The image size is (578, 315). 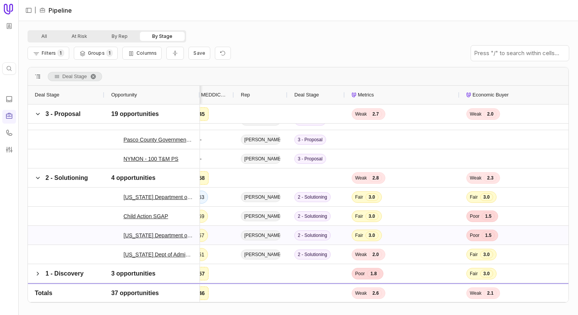 What do you see at coordinates (376, 114) in the screenshot?
I see `span: 2.7` at bounding box center [376, 114].